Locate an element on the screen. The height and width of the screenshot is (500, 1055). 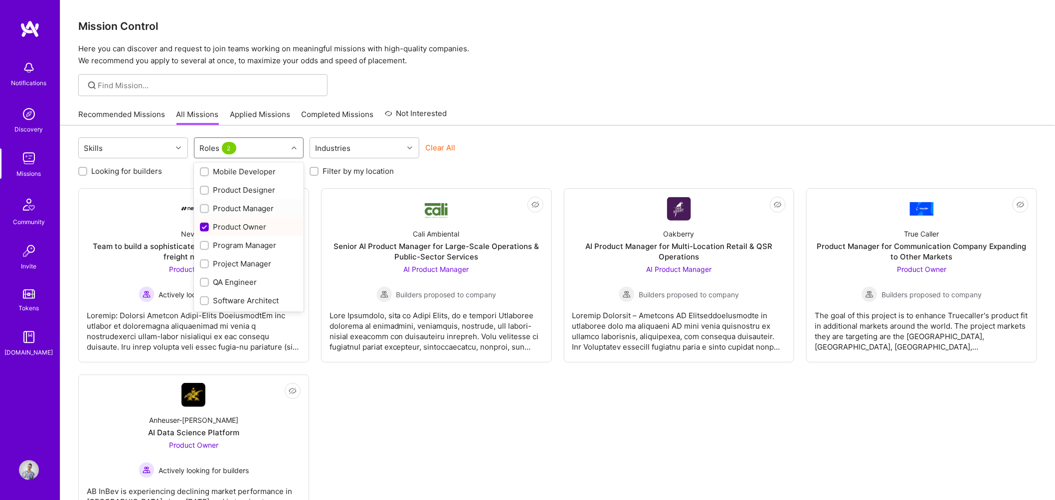
h3: Mission Control is located at coordinates (557, 26).